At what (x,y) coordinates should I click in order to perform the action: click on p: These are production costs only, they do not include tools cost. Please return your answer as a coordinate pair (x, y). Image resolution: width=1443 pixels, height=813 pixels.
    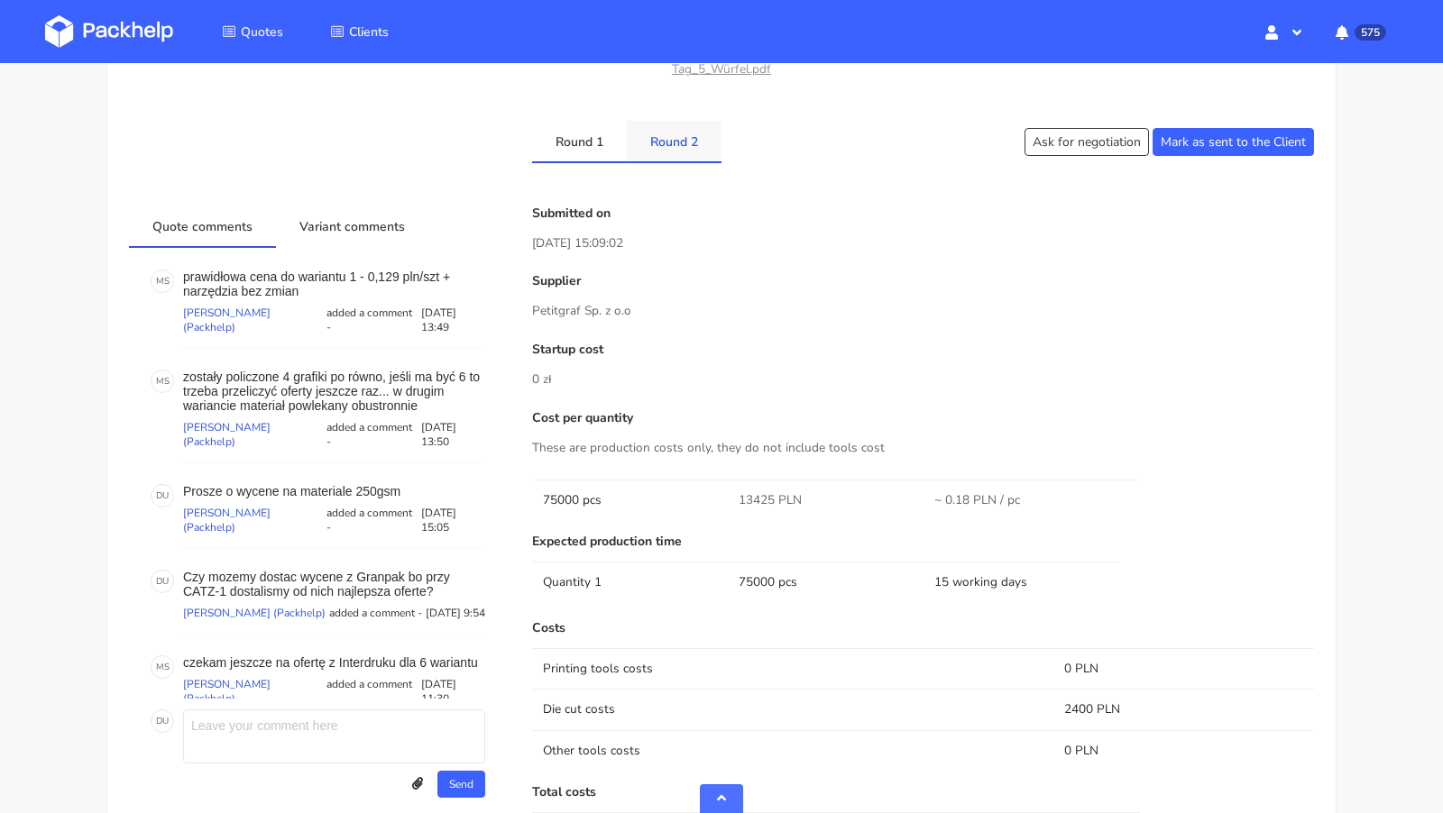
    Looking at the image, I should click on (922, 448).